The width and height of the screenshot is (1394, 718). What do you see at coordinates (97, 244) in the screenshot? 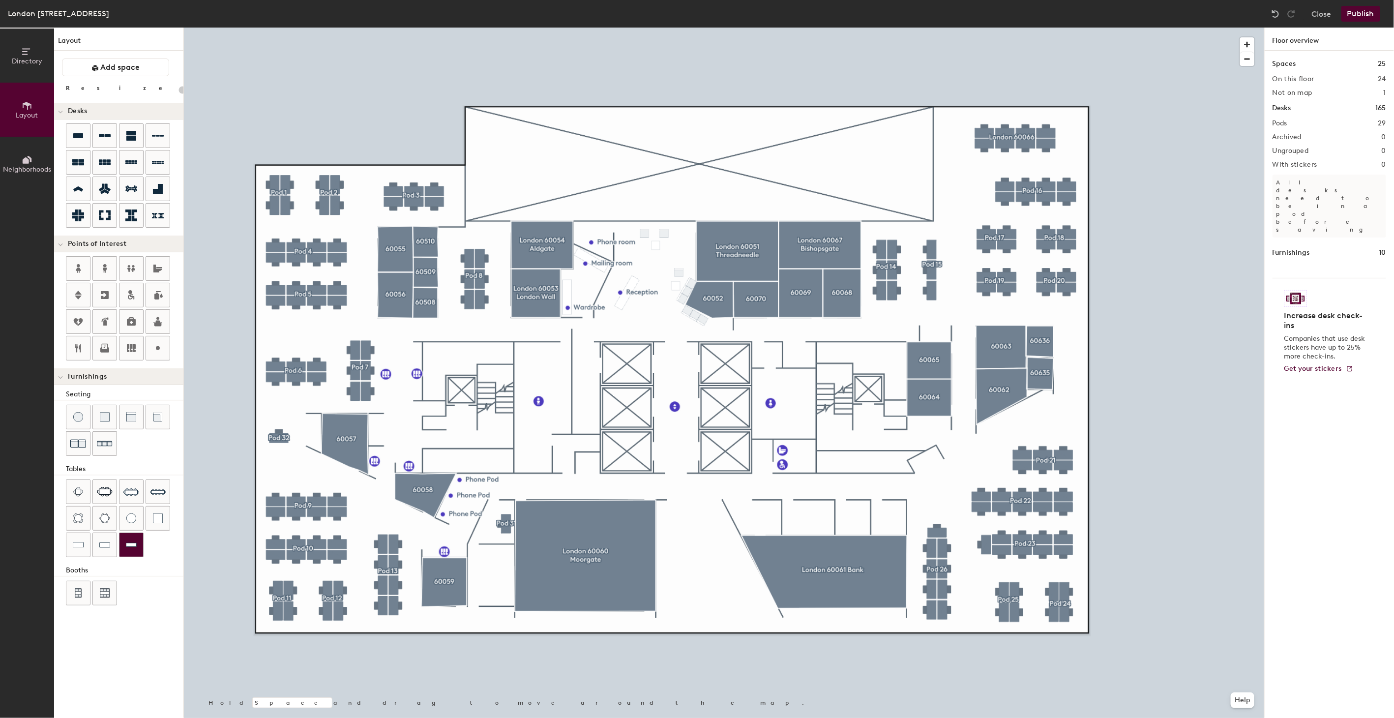
I see `span: Points of Interest` at bounding box center [97, 244].